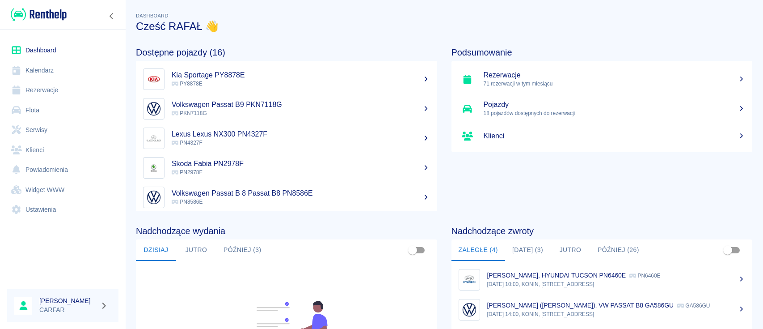  Describe the element at coordinates (152, 16) in the screenshot. I see `span: Dashboard` at that location.